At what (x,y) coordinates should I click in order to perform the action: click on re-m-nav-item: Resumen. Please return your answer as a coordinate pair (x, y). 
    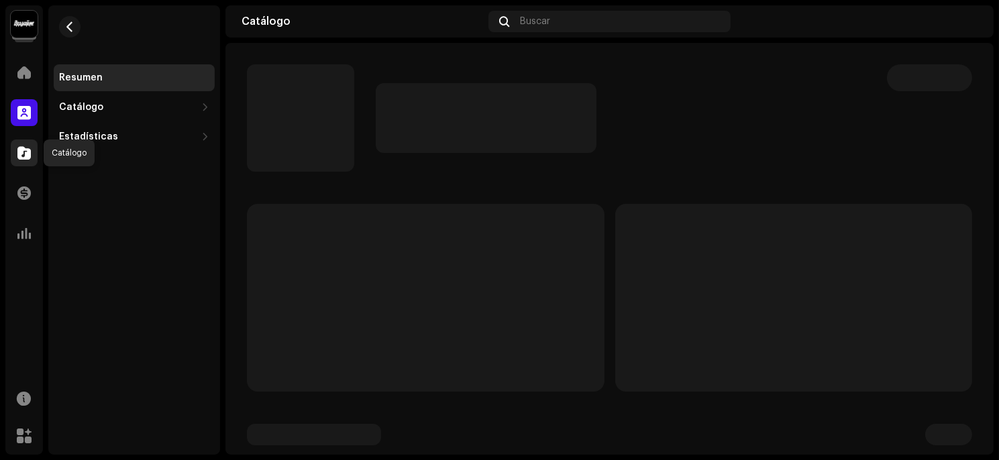
    Looking at the image, I should click on (134, 78).